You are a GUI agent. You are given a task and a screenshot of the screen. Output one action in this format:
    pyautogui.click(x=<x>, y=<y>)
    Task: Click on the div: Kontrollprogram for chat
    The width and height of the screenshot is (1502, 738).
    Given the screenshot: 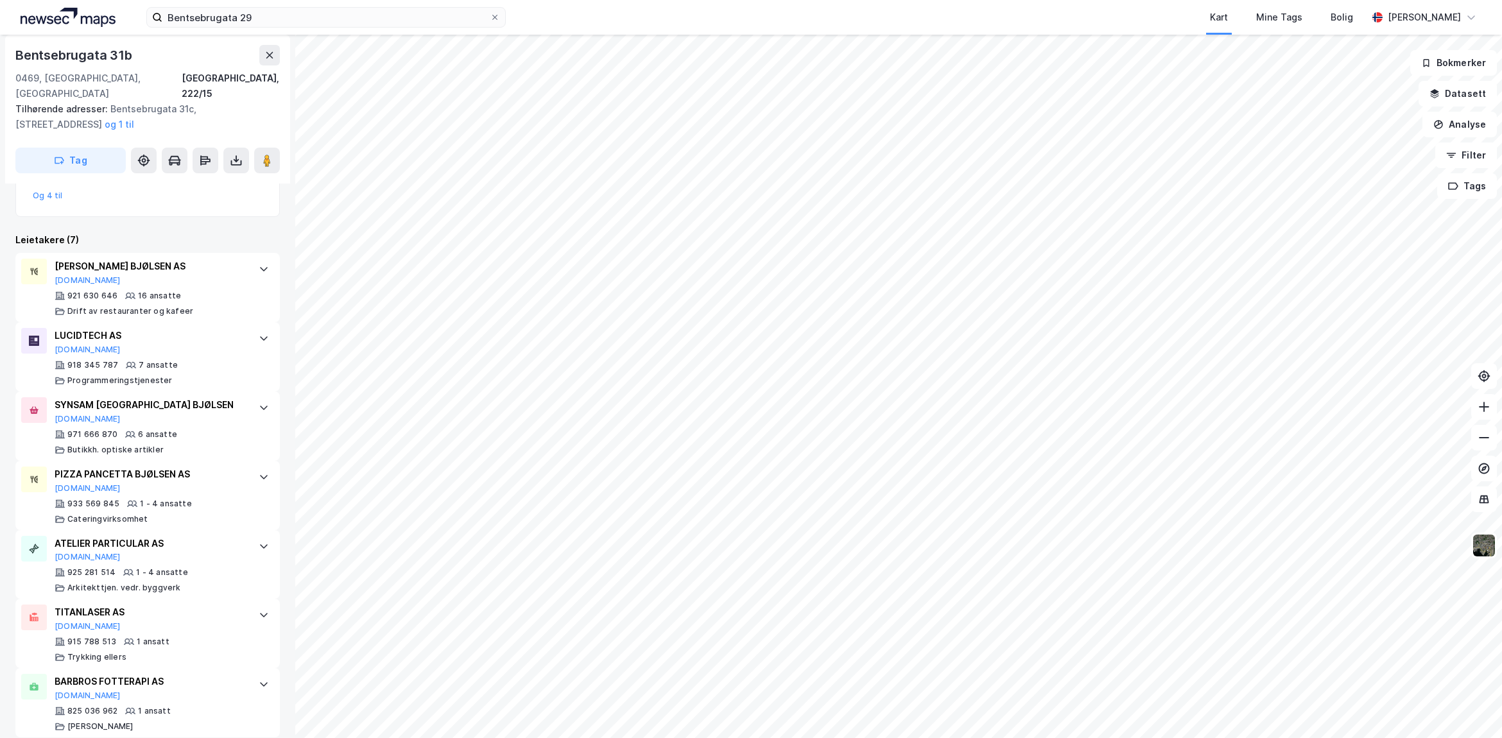 What is the action you would take?
    pyautogui.click(x=1470, y=707)
    